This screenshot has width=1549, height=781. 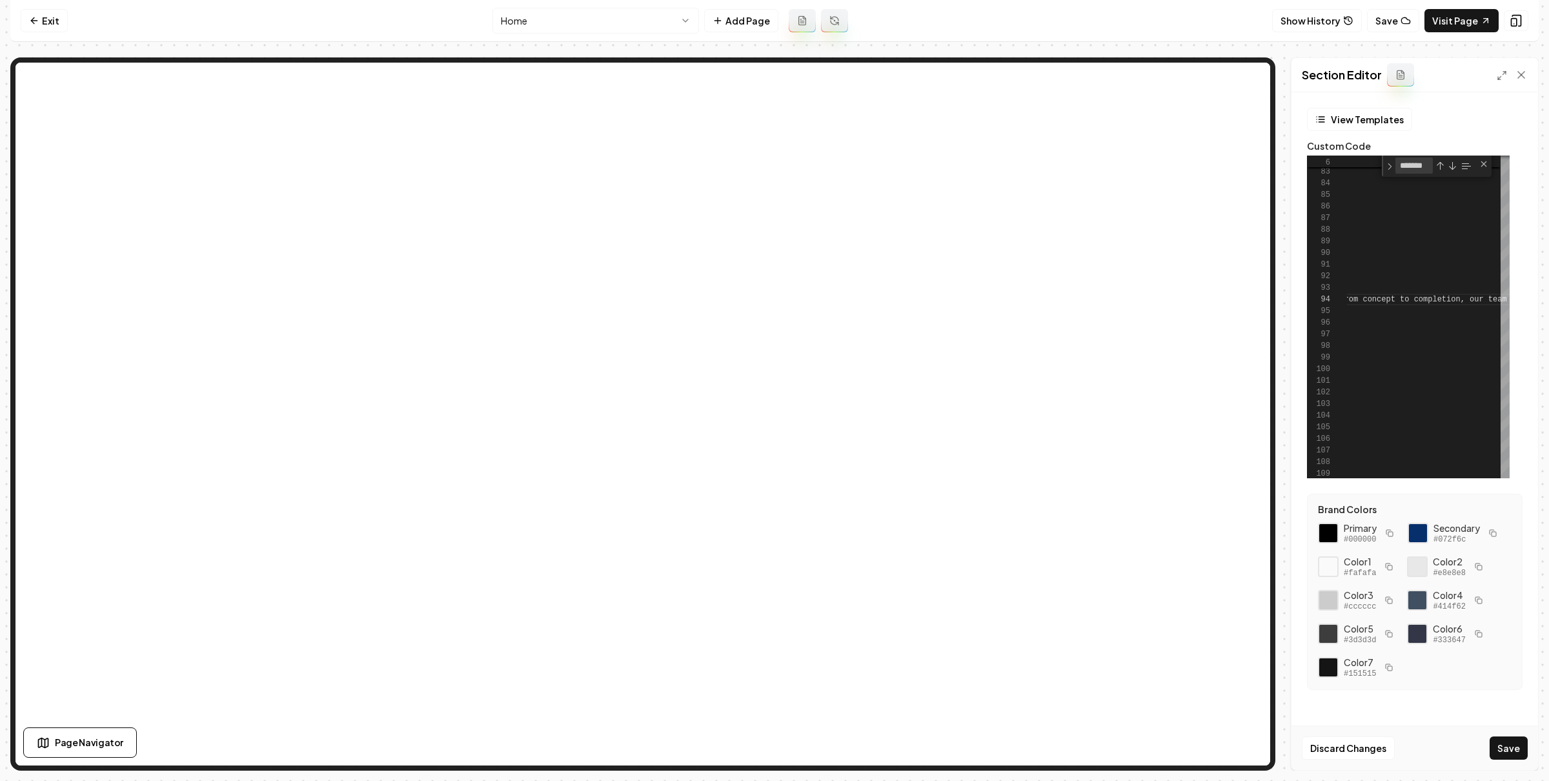 I want to click on div: Click to copy primary color, so click(x=1328, y=533).